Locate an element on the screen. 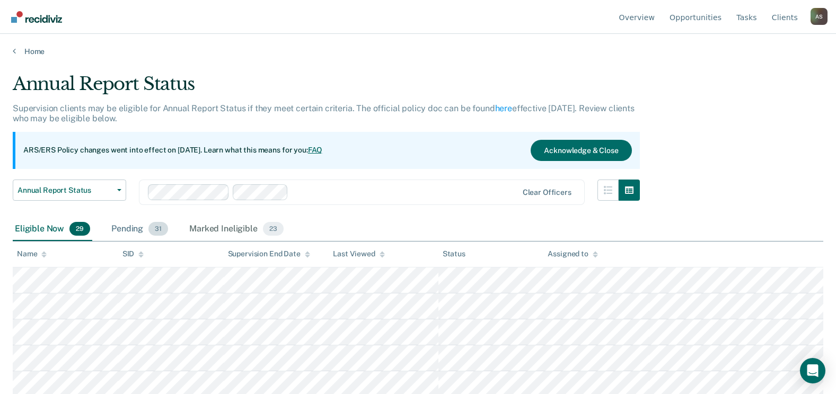 This screenshot has height=394, width=836. div: Clear officers is located at coordinates (547, 192).